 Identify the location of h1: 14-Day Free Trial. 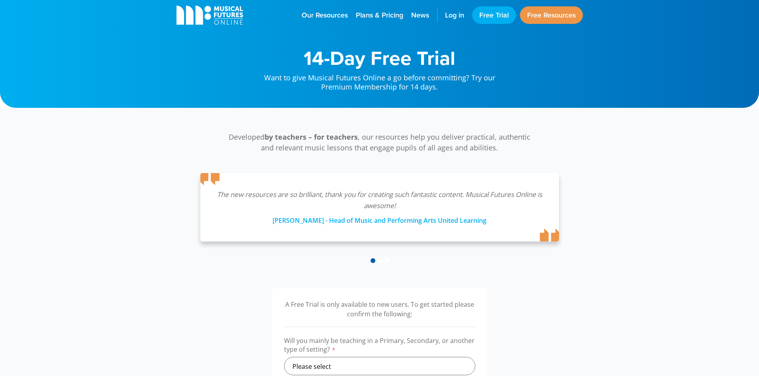
(380, 58).